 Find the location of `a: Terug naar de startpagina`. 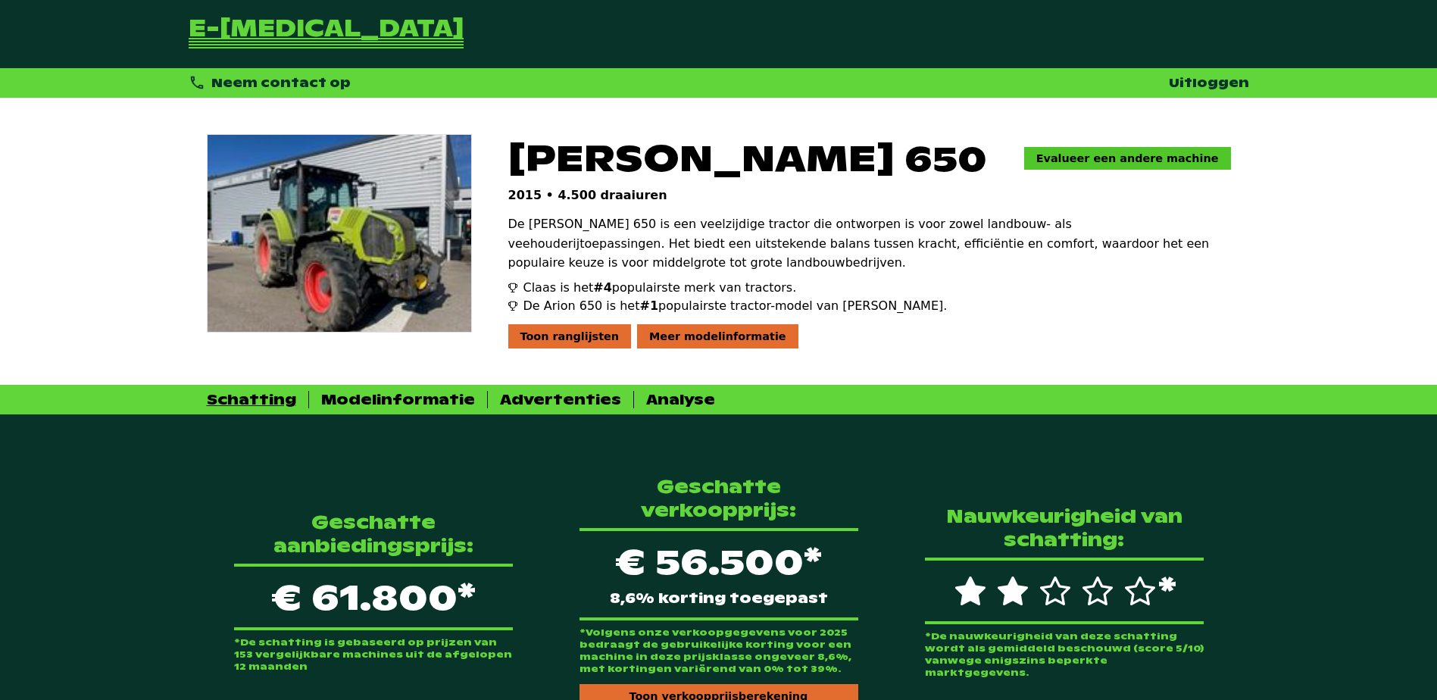

a: Terug naar de startpagina is located at coordinates (326, 34).